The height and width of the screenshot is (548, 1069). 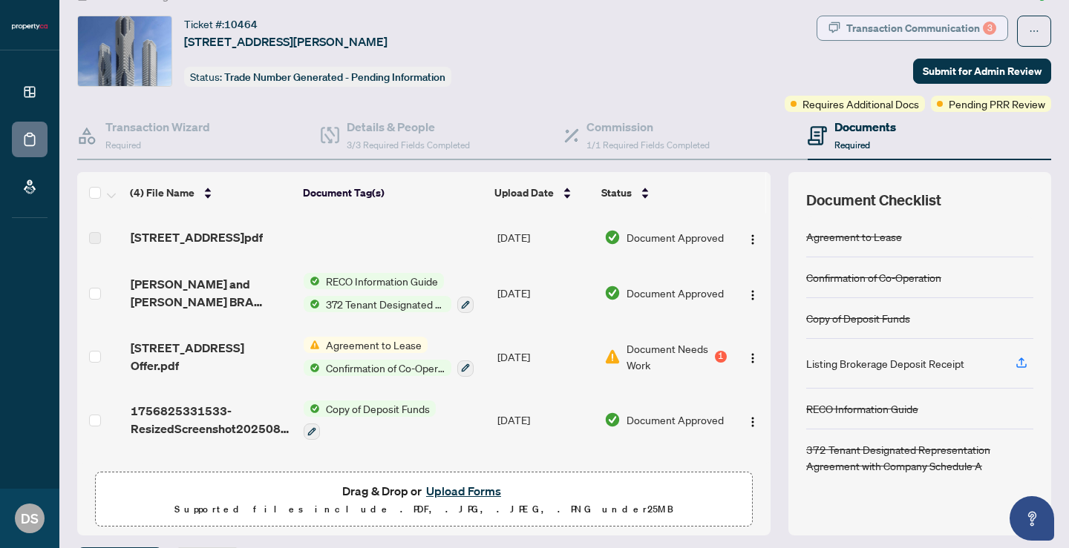 I want to click on button: Open asap, so click(x=1031, y=519).